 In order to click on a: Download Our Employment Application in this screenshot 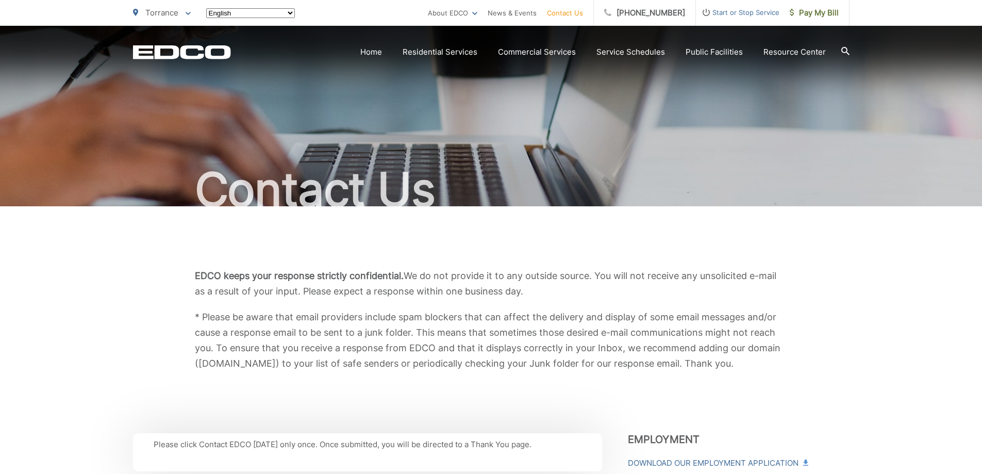, I will do `click(717, 463)`.